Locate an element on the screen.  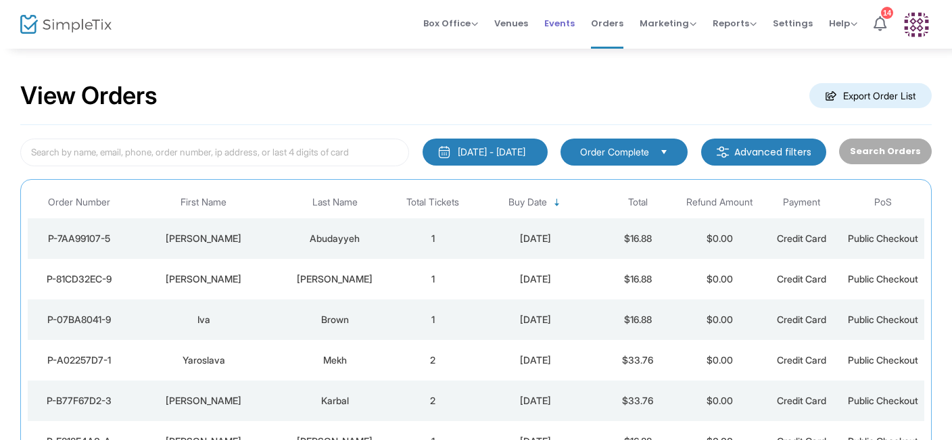
div: Miriam is located at coordinates (204, 401).